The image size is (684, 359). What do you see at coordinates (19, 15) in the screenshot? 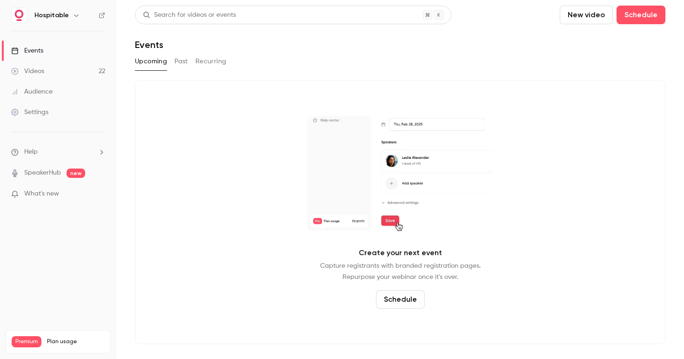
I see `img: Hospitable` at bounding box center [19, 15].